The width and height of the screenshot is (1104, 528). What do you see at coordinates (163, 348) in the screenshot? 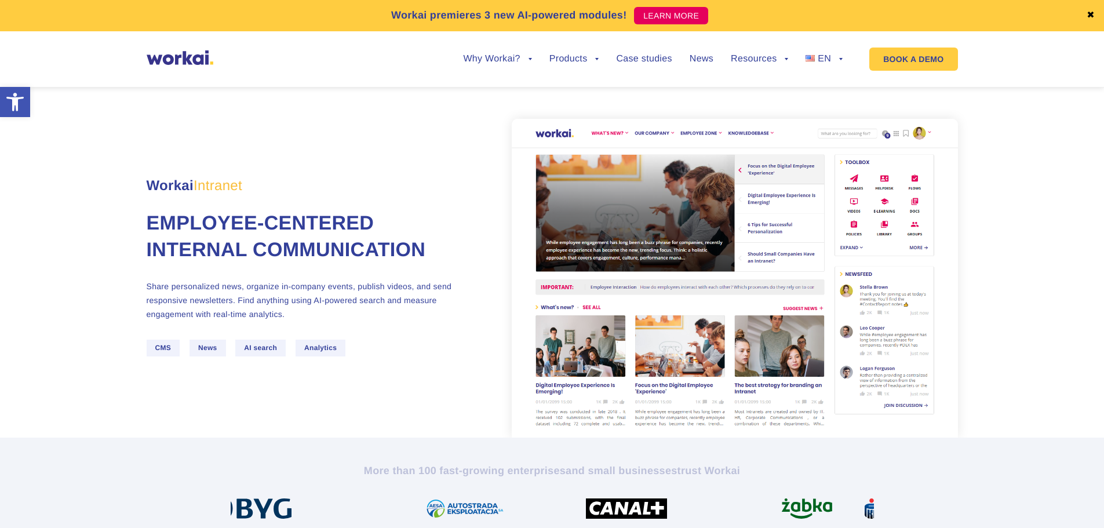
I see `span: CMS` at bounding box center [163, 348].